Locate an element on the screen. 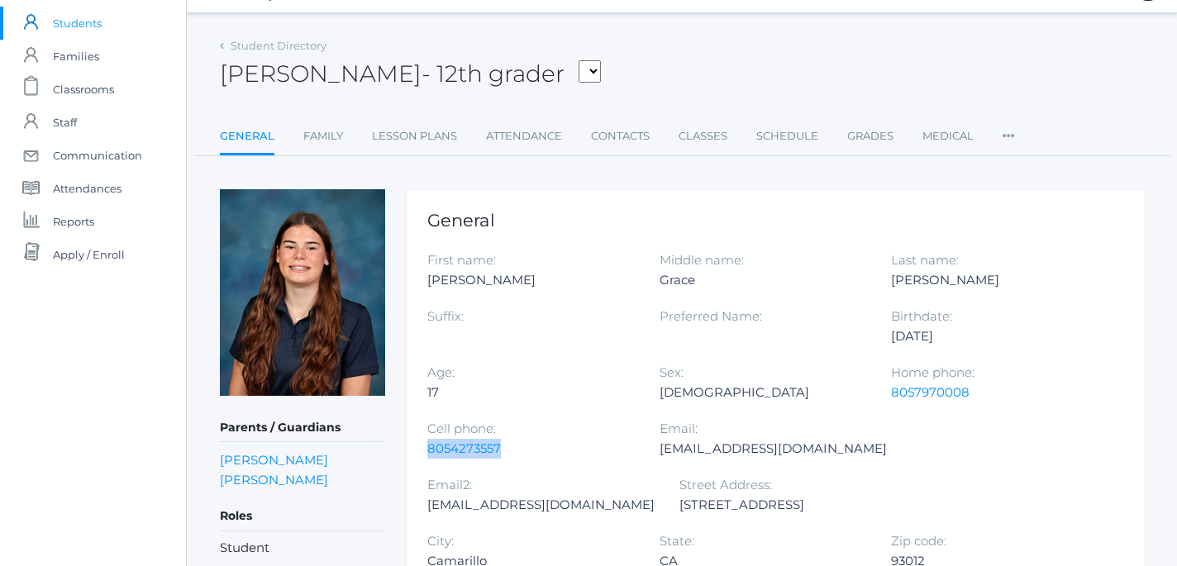 This screenshot has height=566, width=1177. span: Students is located at coordinates (77, 23).